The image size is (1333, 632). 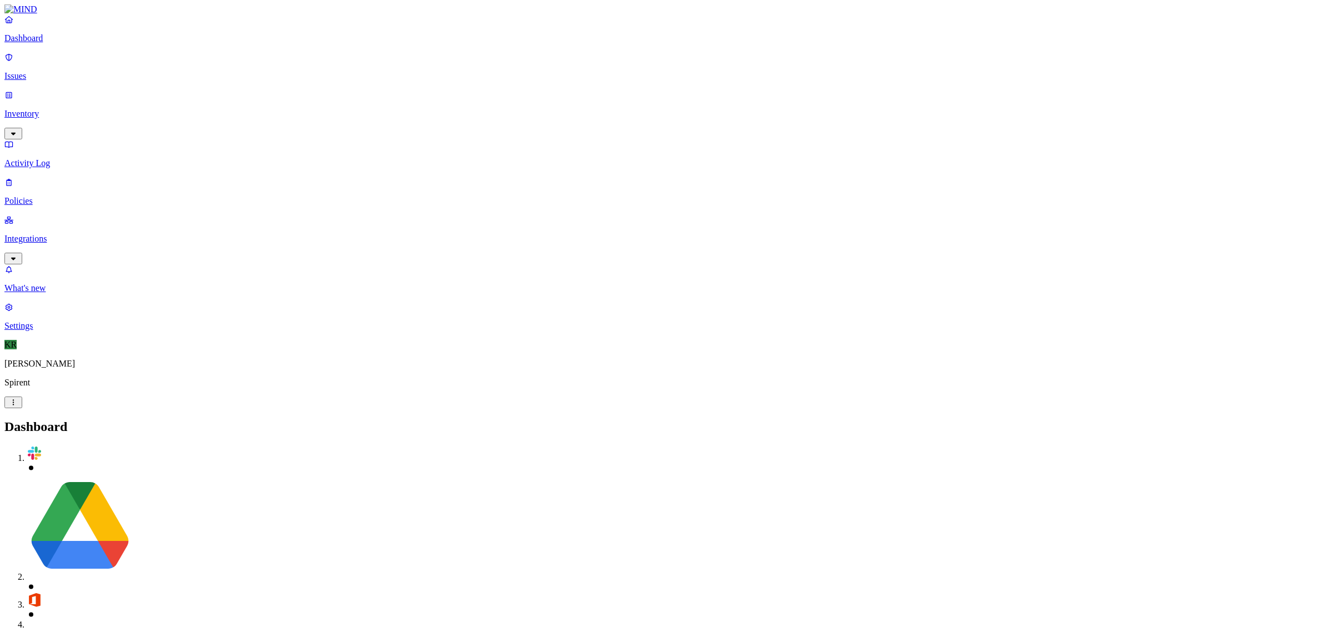 What do you see at coordinates (666, 163) in the screenshot?
I see `p: Activity Log` at bounding box center [666, 163].